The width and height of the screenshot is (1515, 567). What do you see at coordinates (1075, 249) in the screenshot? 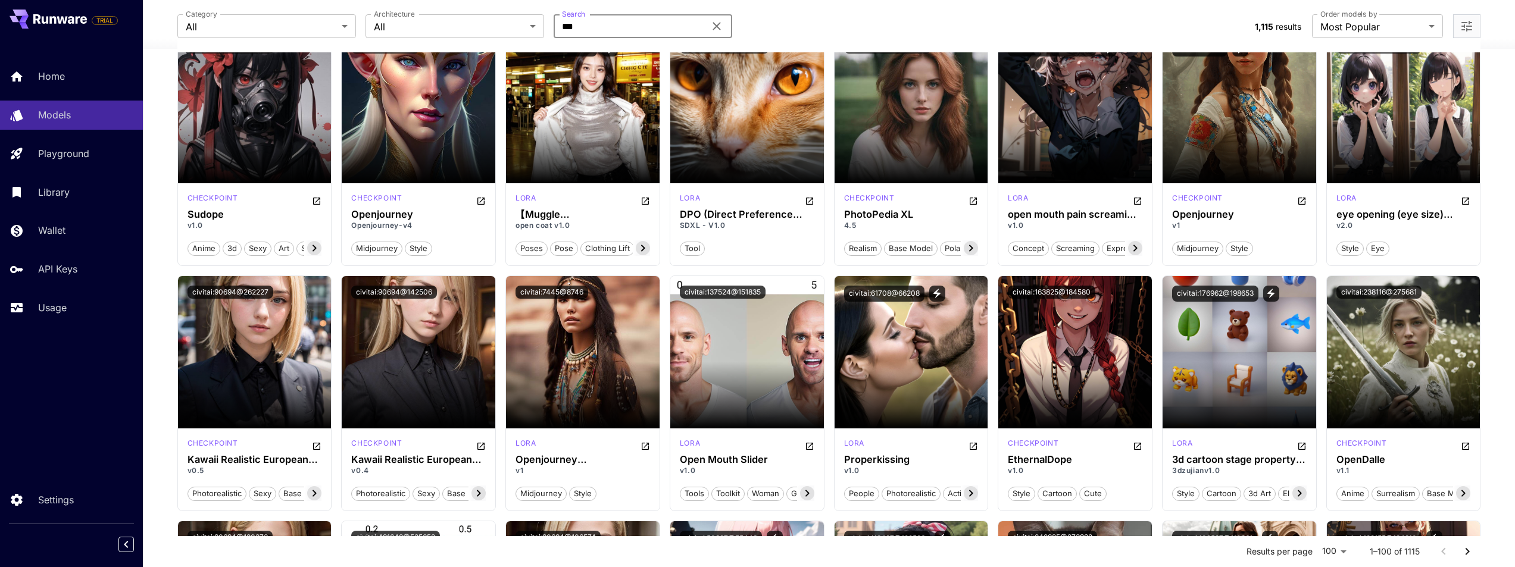
I see `span: screaming` at bounding box center [1075, 249].